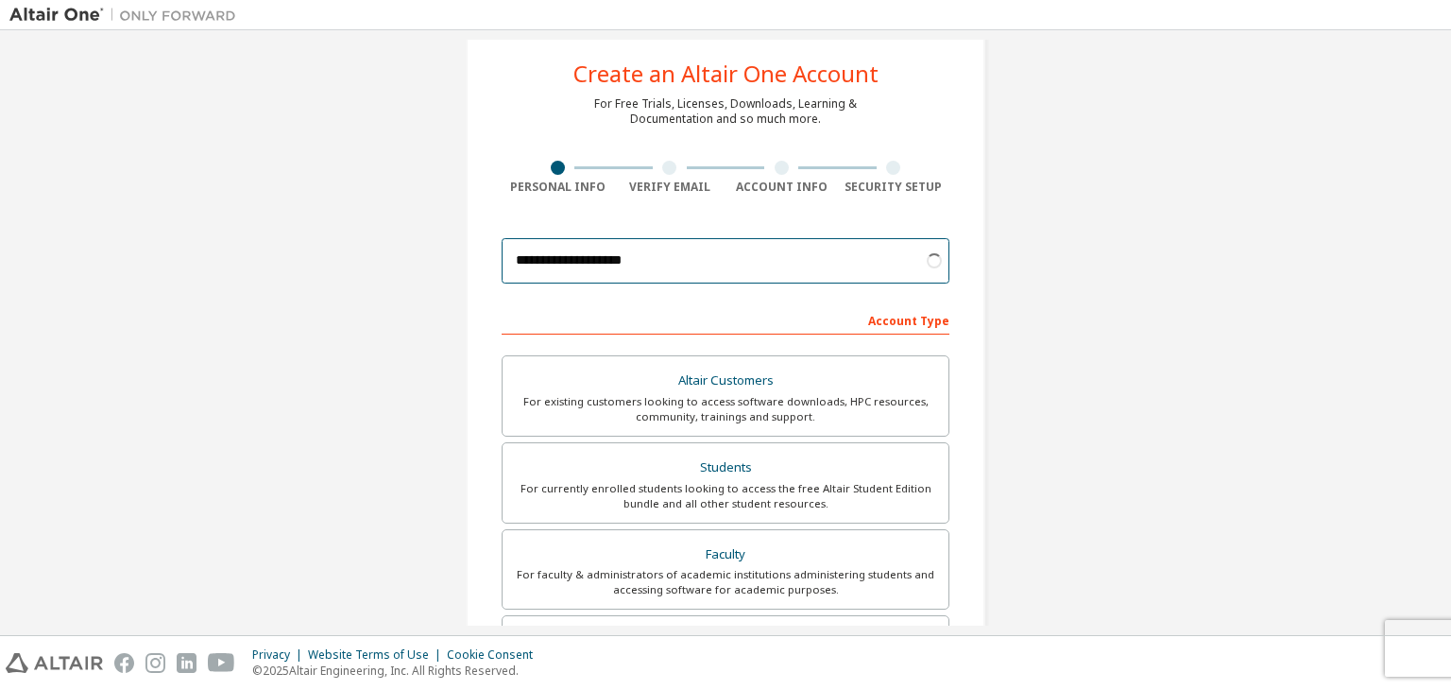 The height and width of the screenshot is (690, 1451). I want to click on div: Website Terms of Use, so click(377, 655).